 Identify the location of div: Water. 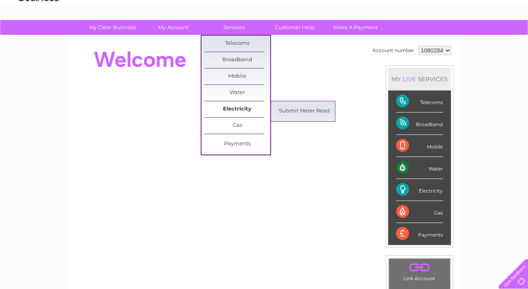
(419, 167).